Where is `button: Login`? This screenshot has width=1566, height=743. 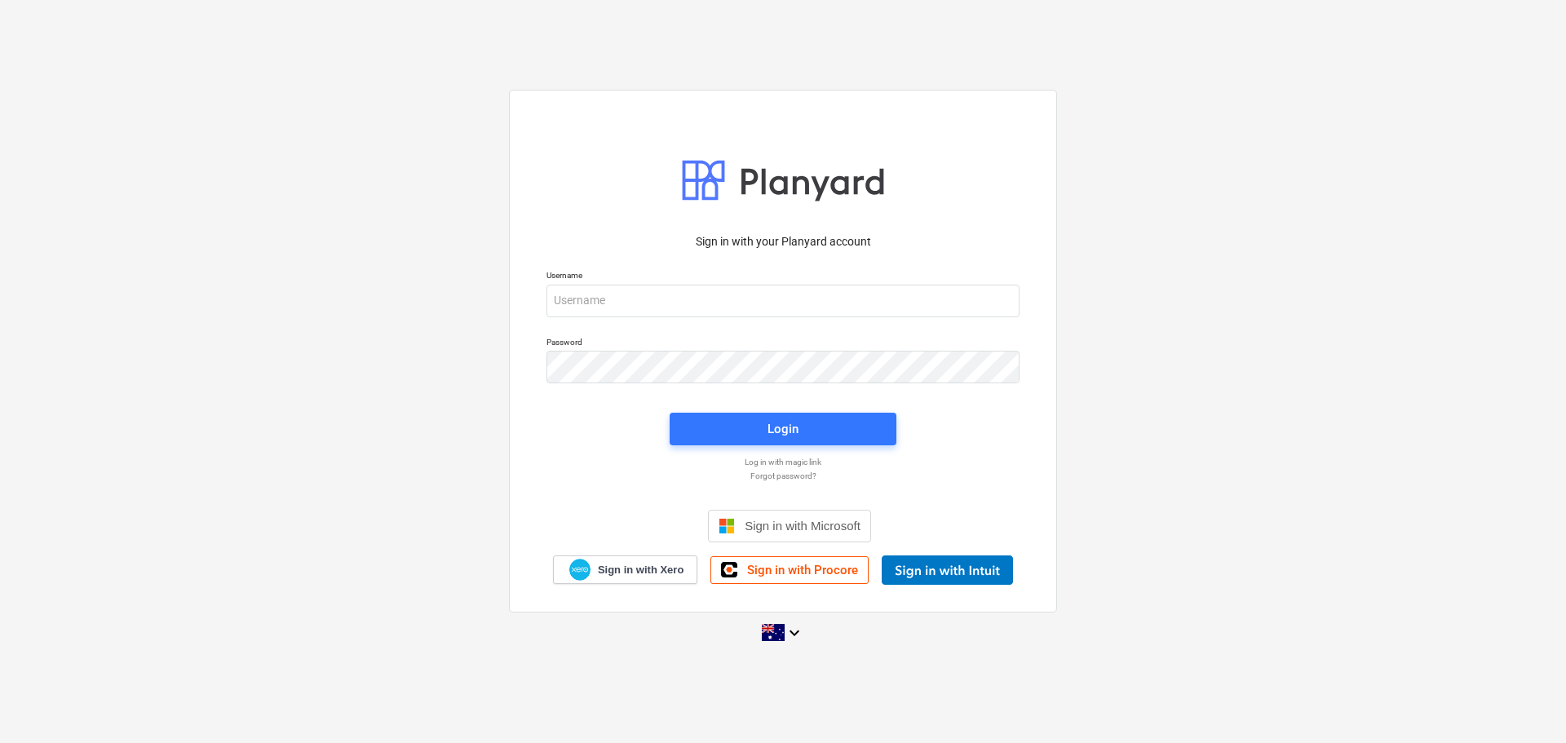
button: Login is located at coordinates (783, 429).